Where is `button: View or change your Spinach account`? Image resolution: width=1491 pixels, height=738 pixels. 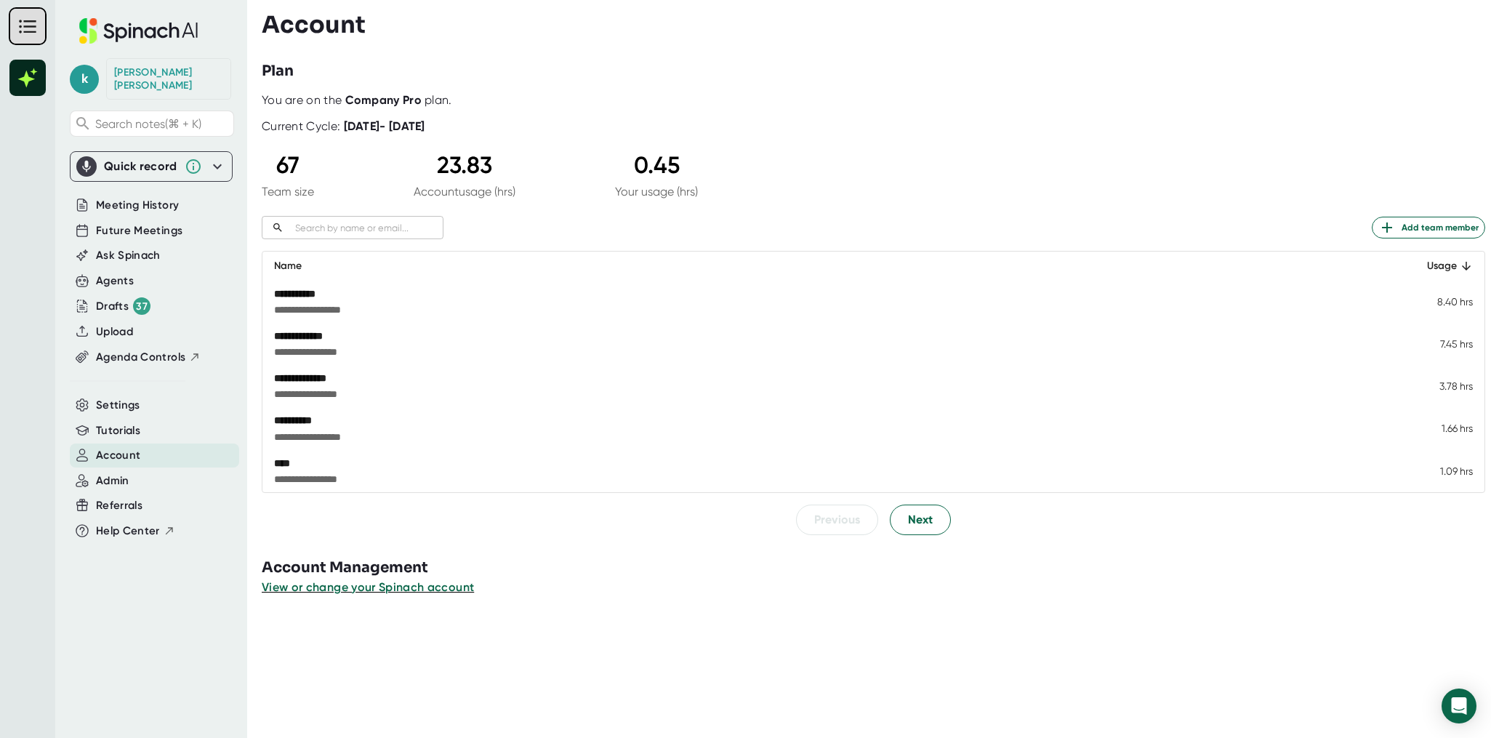 button: View or change your Spinach account is located at coordinates (368, 587).